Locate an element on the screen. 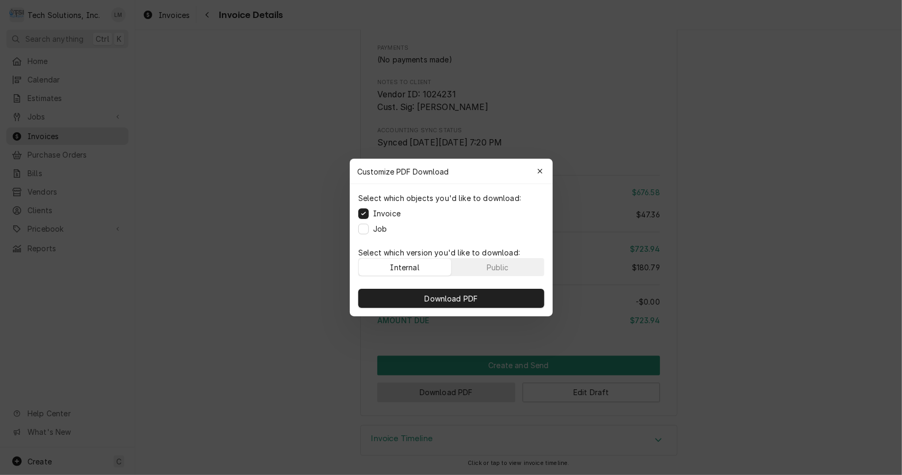 The height and width of the screenshot is (475, 902). button: Download PDF is located at coordinates (451, 298).